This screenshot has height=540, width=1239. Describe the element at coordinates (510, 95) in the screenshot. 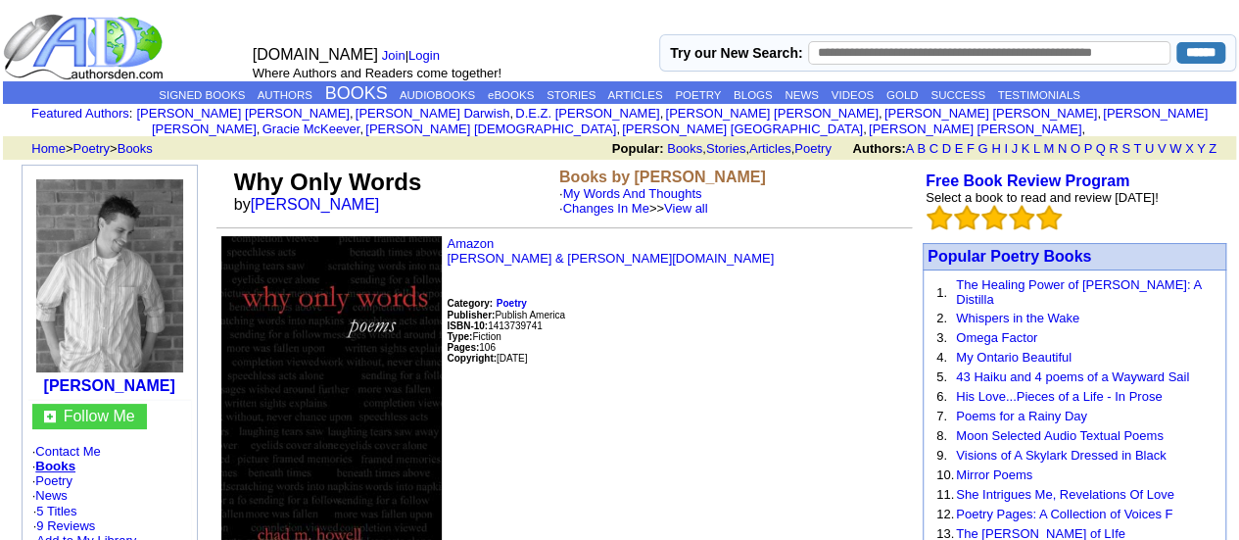

I see `a: eBOOKS` at that location.